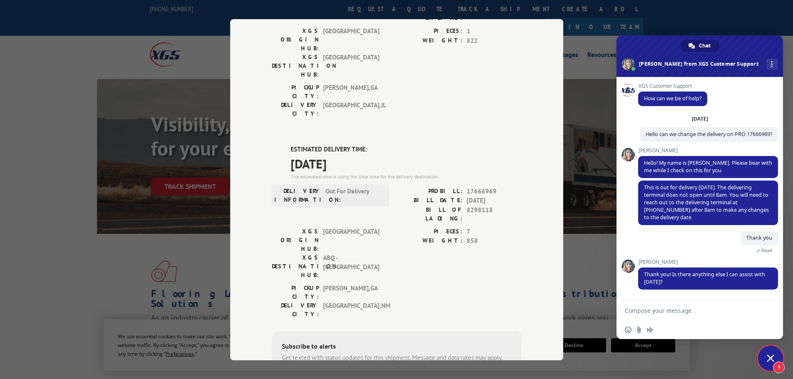 Image resolution: width=793 pixels, height=379 pixels. What do you see at coordinates (700, 46) in the screenshot?
I see `div: Chat` at bounding box center [700, 46].